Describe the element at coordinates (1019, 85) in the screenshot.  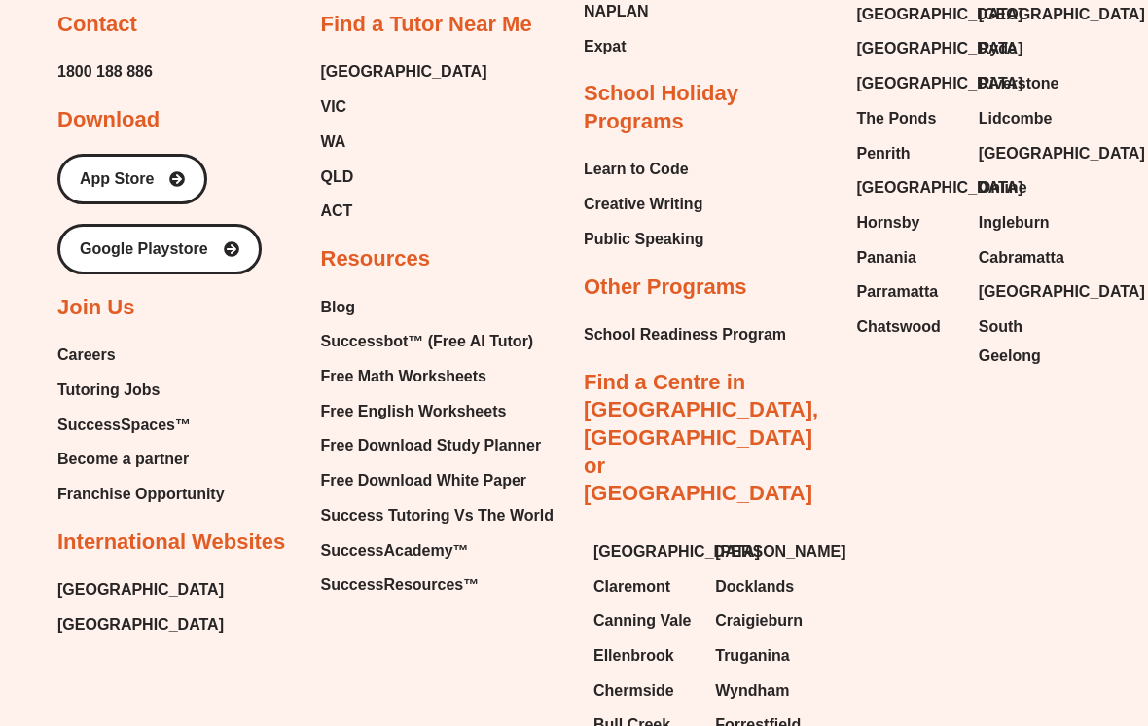
I see `span: Riverstone` at that location.